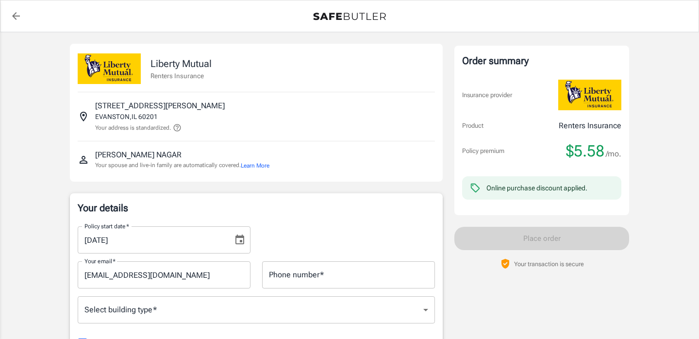 This screenshot has width=699, height=339. I want to click on p: Policy premium, so click(483, 151).